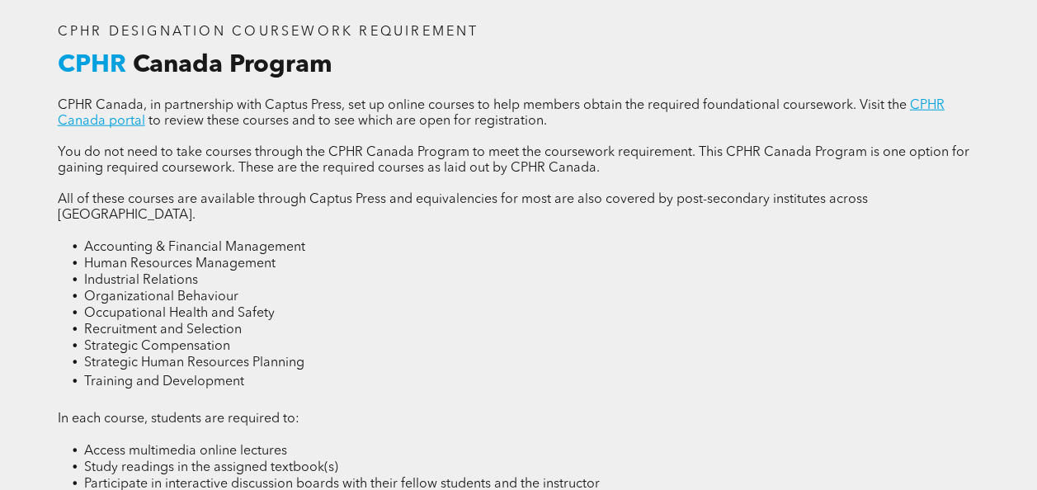 Image resolution: width=1037 pixels, height=490 pixels. What do you see at coordinates (141, 280) in the screenshot?
I see `span: Industrial Relations` at bounding box center [141, 280].